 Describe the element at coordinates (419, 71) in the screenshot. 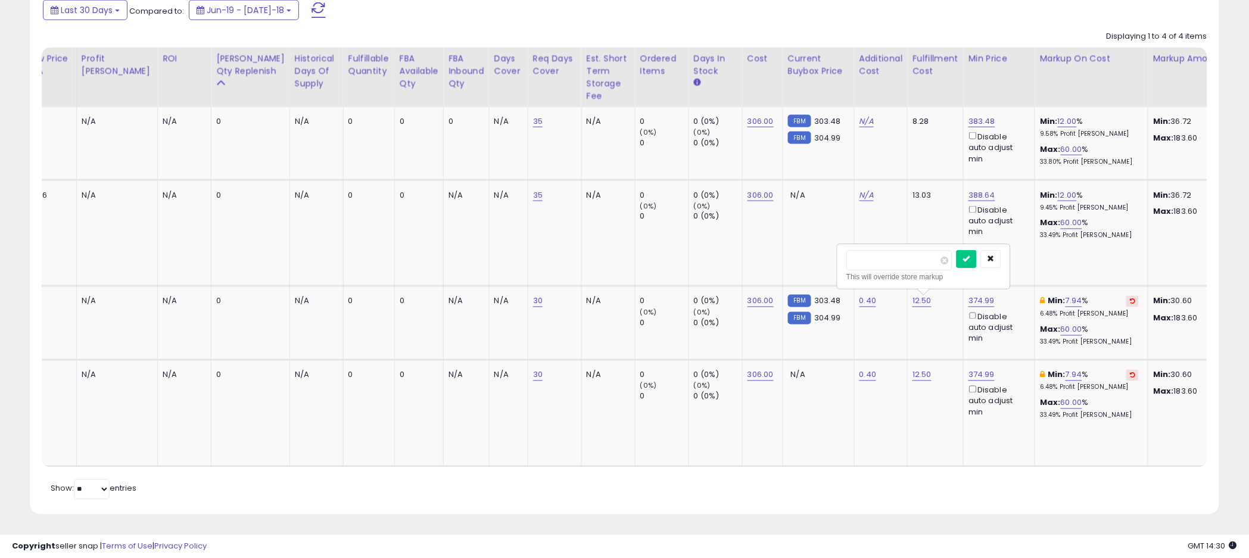

I see `div: FBA Available Qty` at that location.